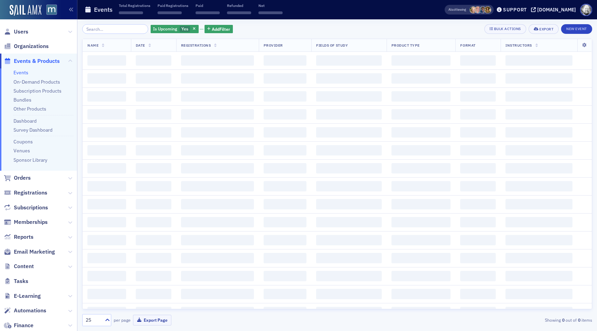 This screenshot has height=331, width=597. What do you see at coordinates (483, 10) in the screenshot?
I see `span: Chris Dougherty` at bounding box center [483, 10].